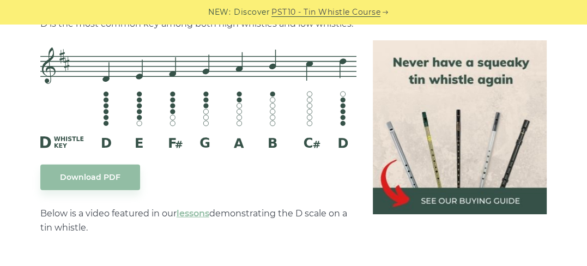  What do you see at coordinates (198, 24) in the screenshot?
I see `p: D is the most common key among both high whistles and low whistles.` at bounding box center [198, 24].